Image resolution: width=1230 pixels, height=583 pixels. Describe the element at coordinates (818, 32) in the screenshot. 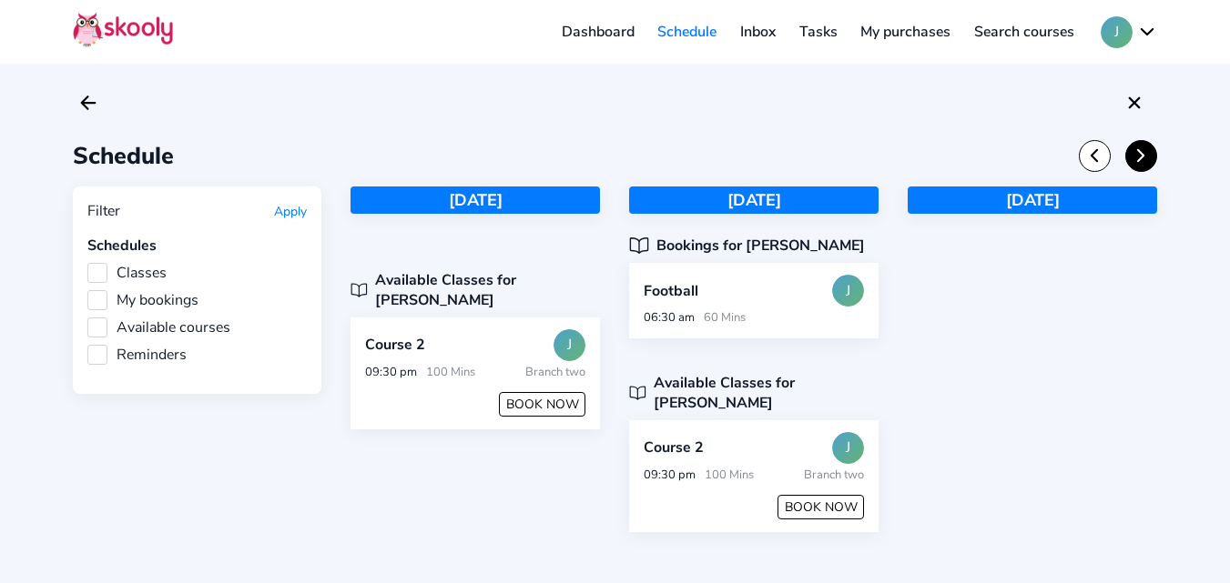

I see `a: Tasks` at that location.